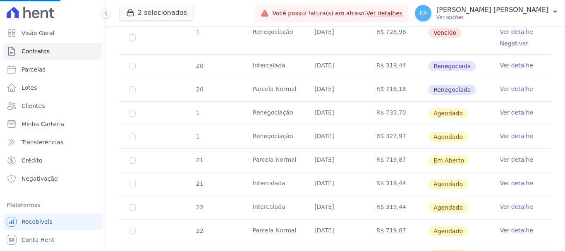 The height and width of the screenshot is (251, 565). Describe the element at coordinates (397, 137) in the screenshot. I see `td: R$ 327,97` at that location.